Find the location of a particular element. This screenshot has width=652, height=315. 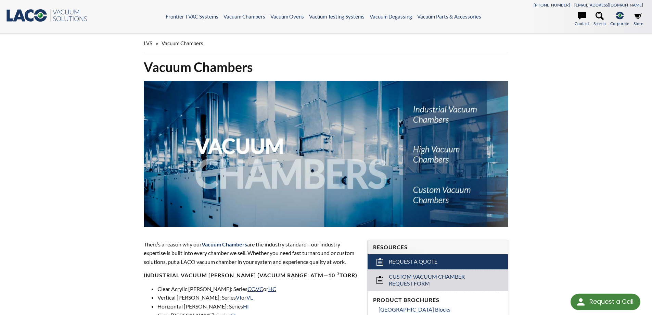

a: Vacuum Parts & Accessories is located at coordinates (449, 16).